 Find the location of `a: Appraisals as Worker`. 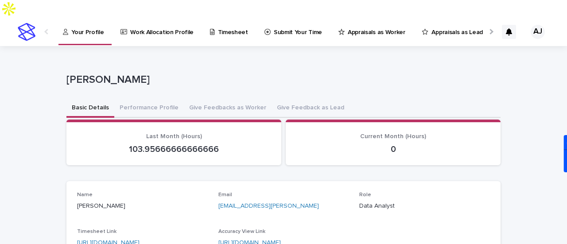

a: Appraisals as Worker is located at coordinates (373, 31).